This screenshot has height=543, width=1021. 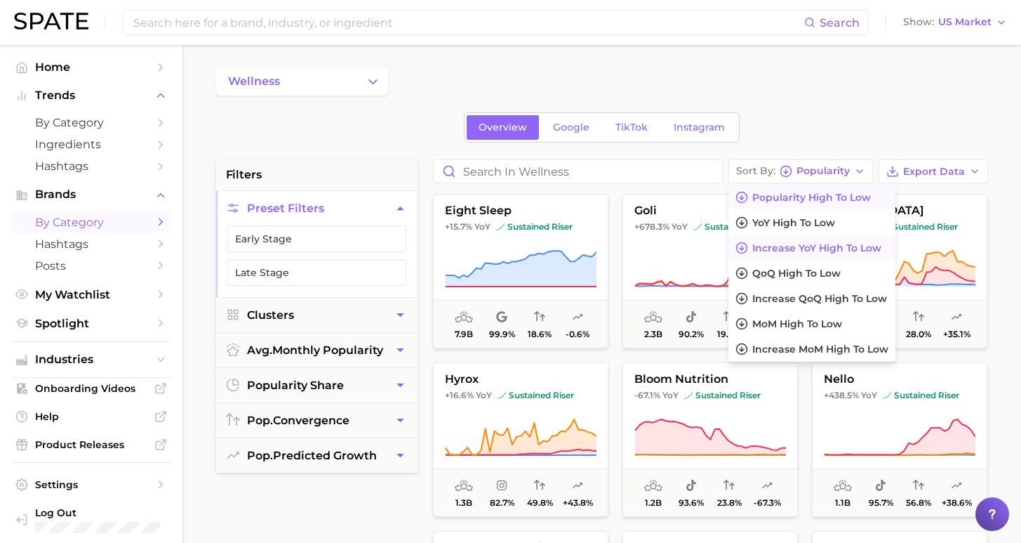 I want to click on button: goli+678.3% YoYsustained risersustained riser2.3b90.2%19.8%+31.1%, so click(x=710, y=271).